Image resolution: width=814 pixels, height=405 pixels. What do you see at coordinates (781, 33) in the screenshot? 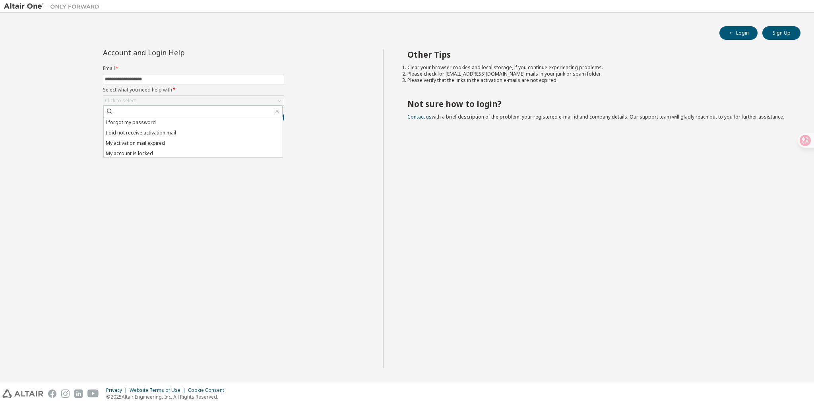
I see `button: Sign Up` at bounding box center [781, 33].